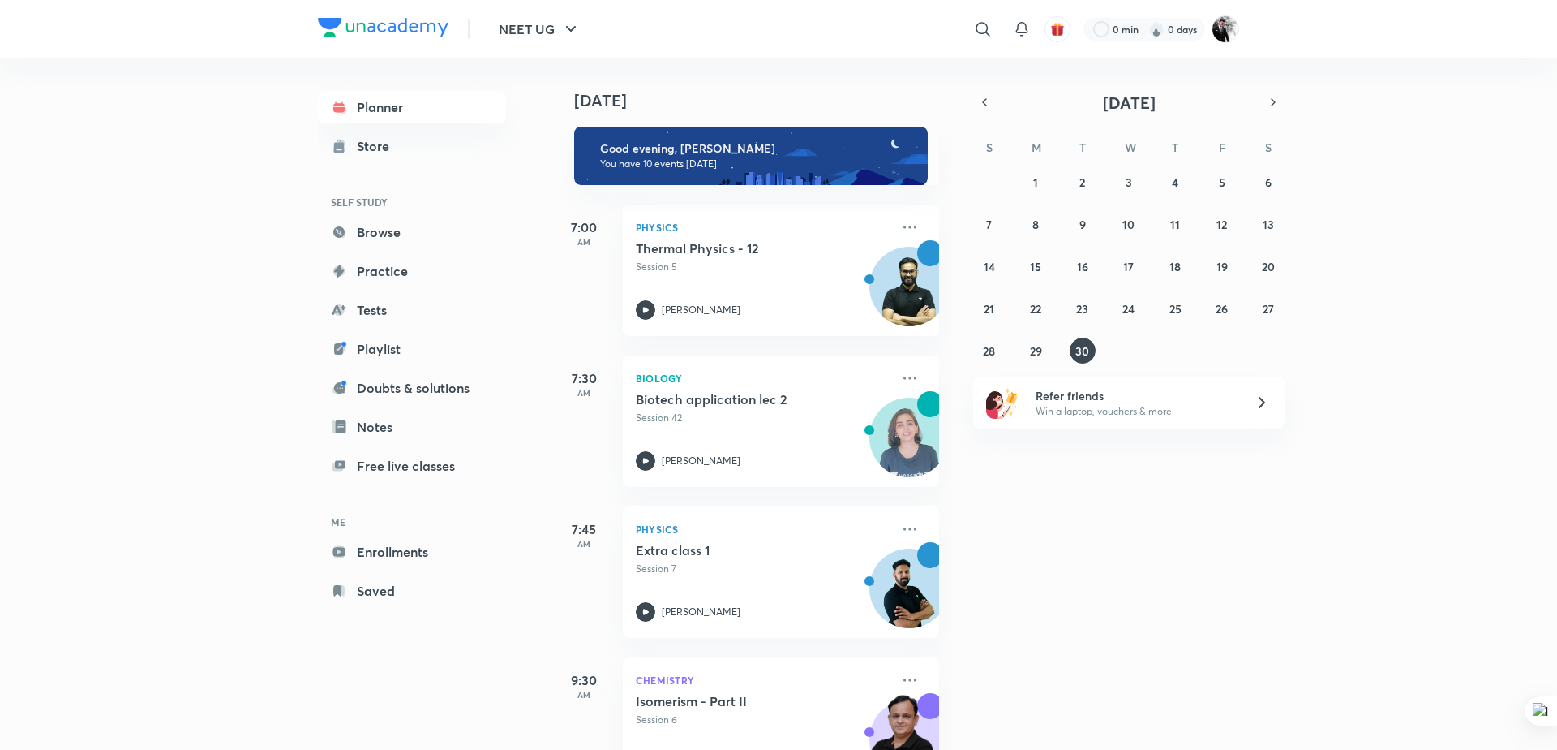  I want to click on abbr: September 22, 2025, so click(1036, 308).